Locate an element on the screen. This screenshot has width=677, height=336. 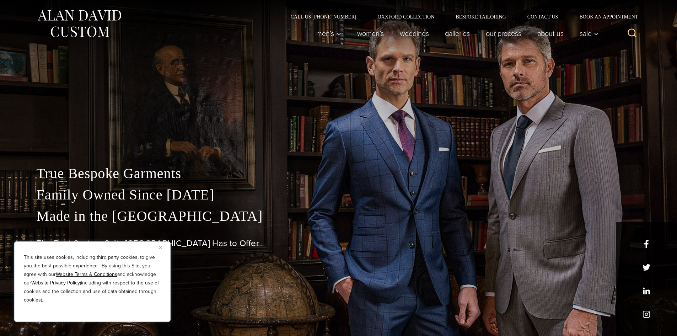
p: This site uses cookies, including third party cookies, to give you the best possible experience. ... is located at coordinates (92, 278).